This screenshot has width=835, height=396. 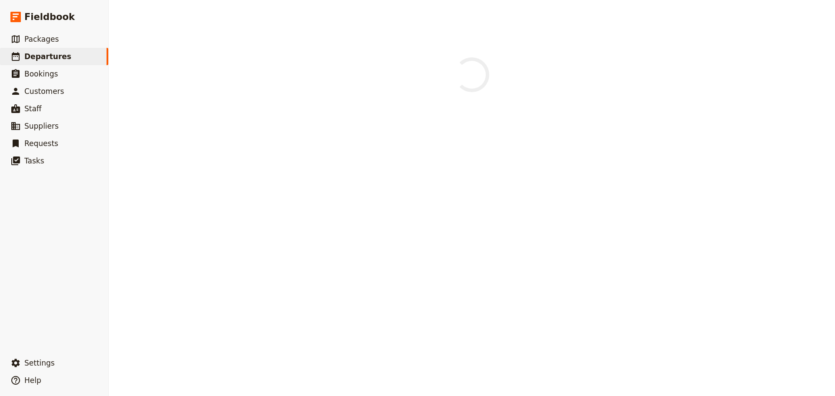 I want to click on span: Departures, so click(x=48, y=57).